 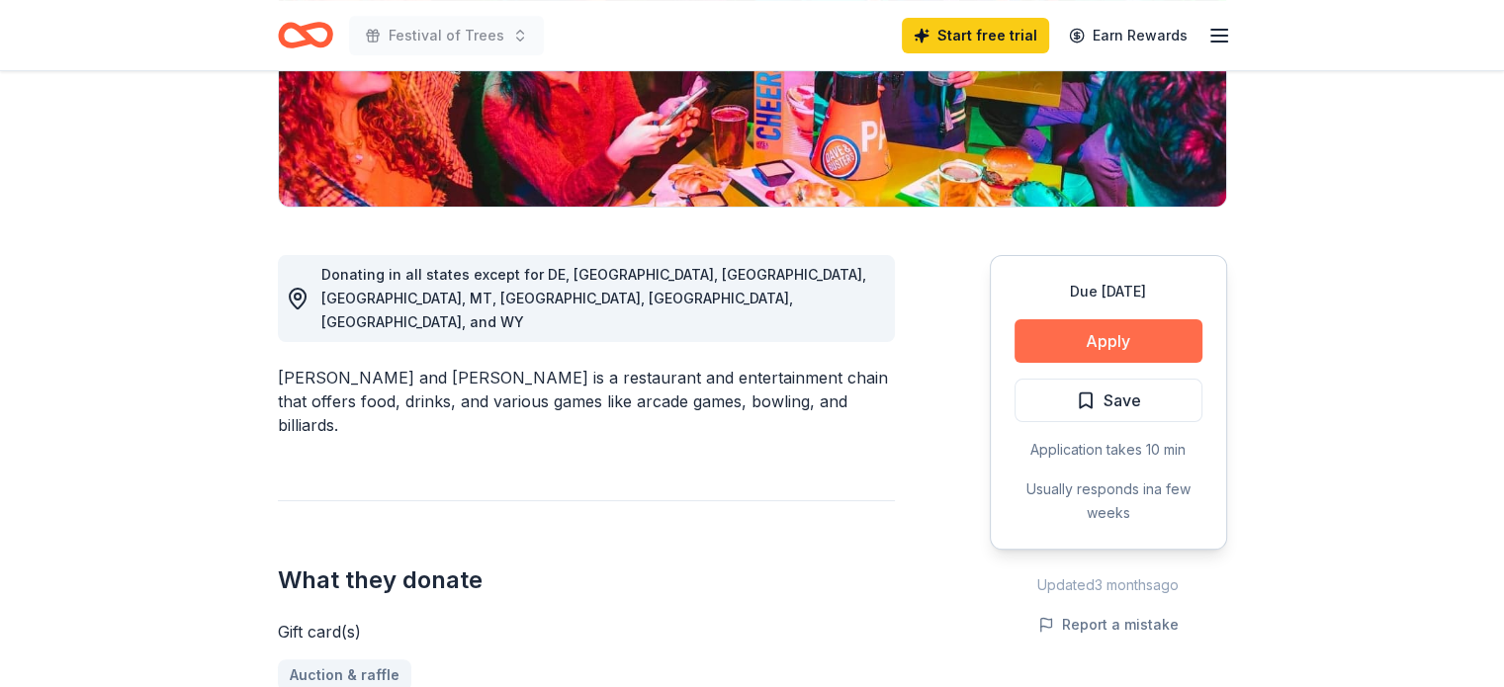 I want to click on button: Report a mistake, so click(x=1109, y=625).